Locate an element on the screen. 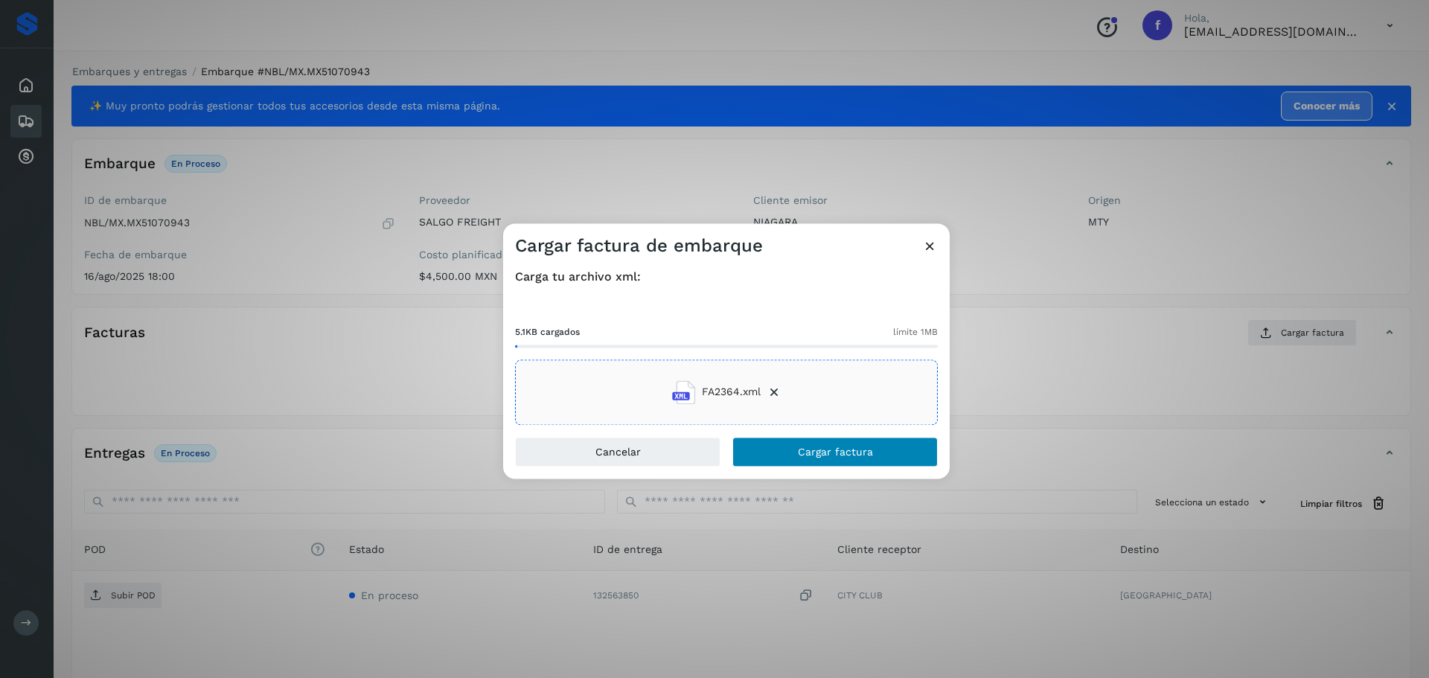  span: límite 1MB is located at coordinates (915, 332).